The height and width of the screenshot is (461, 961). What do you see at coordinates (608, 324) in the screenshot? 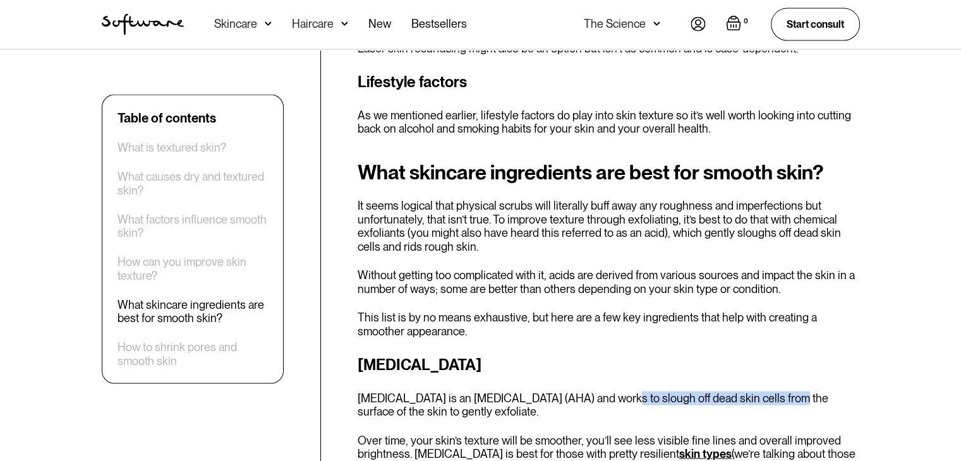
I see `p: This list is by no means exhaustive, but here are a few key ingredients that help with creating a...` at bounding box center [608, 324].